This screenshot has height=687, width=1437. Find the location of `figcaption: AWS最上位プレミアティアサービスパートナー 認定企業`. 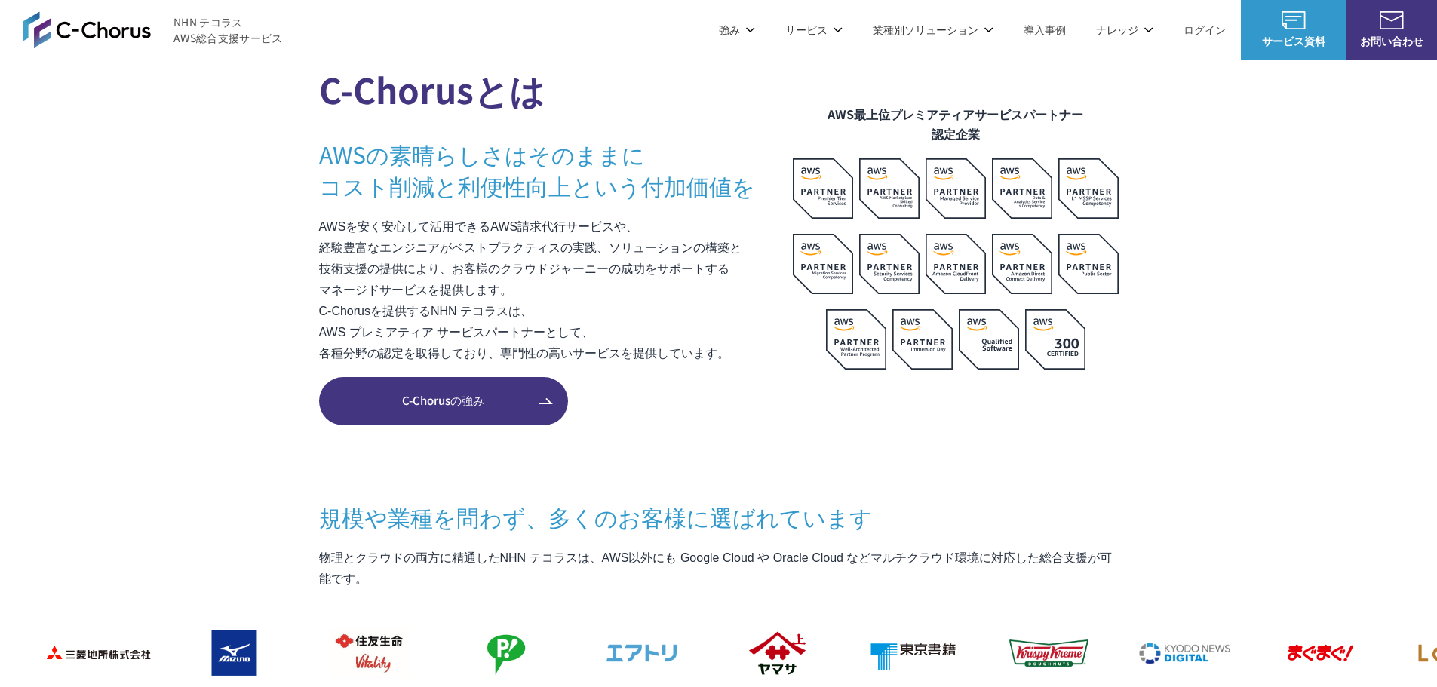

figcaption: AWS最上位プレミアティアサービスパートナー 認定企業 is located at coordinates (956, 124).